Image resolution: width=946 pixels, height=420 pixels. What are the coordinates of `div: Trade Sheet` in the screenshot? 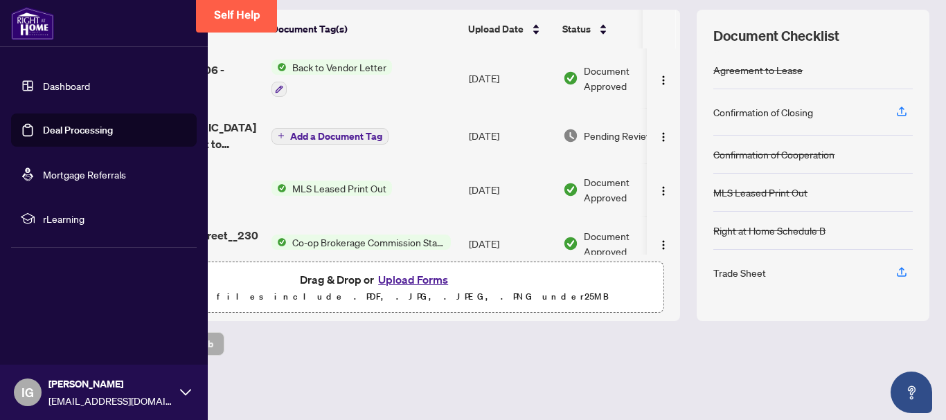 It's located at (739, 273).